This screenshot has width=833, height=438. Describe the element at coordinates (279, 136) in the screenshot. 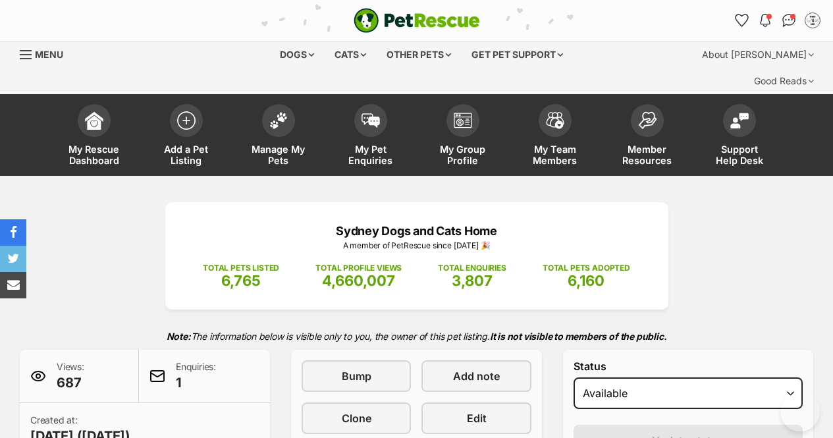

I see `a: Manage My Pets` at that location.